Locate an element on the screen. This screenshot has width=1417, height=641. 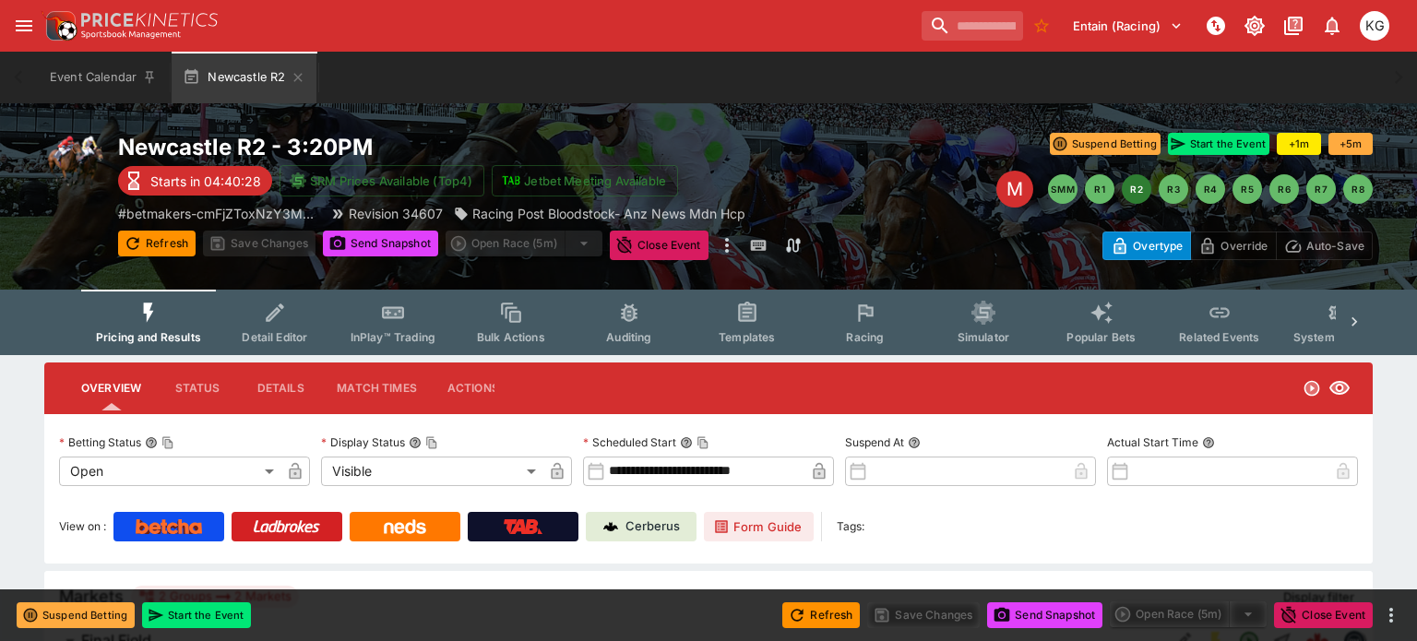
div: Visible is located at coordinates (432, 471).